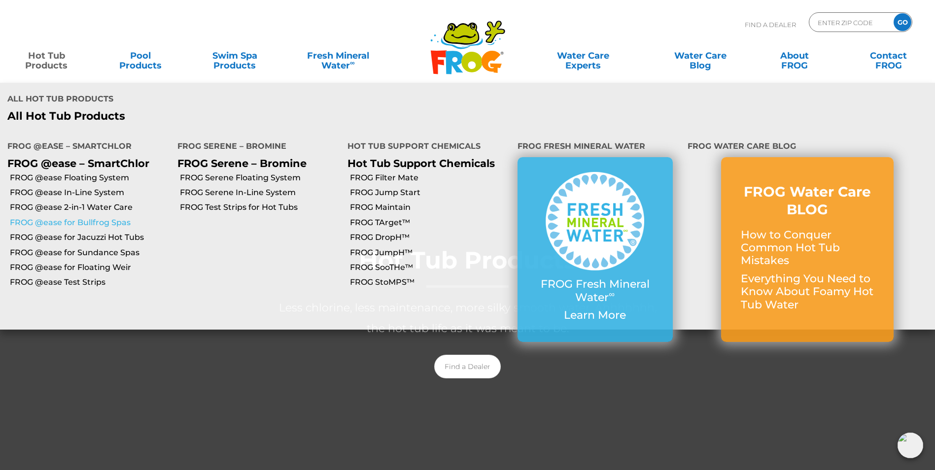 This screenshot has width=935, height=470. What do you see at coordinates (85, 147) in the screenshot?
I see `h4: FROG @ease – SmartChlor` at bounding box center [85, 147].